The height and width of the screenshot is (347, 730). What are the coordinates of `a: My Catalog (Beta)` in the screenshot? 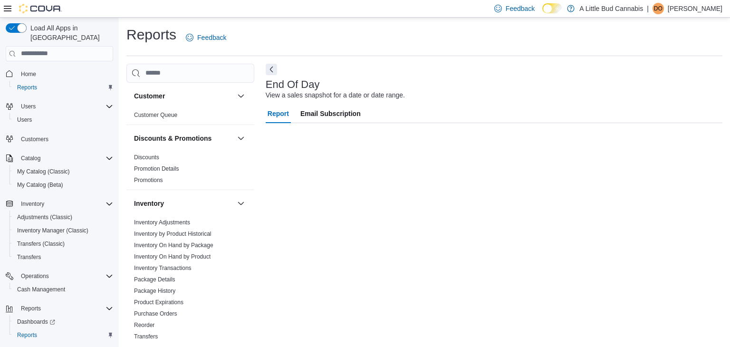 It's located at (40, 185).